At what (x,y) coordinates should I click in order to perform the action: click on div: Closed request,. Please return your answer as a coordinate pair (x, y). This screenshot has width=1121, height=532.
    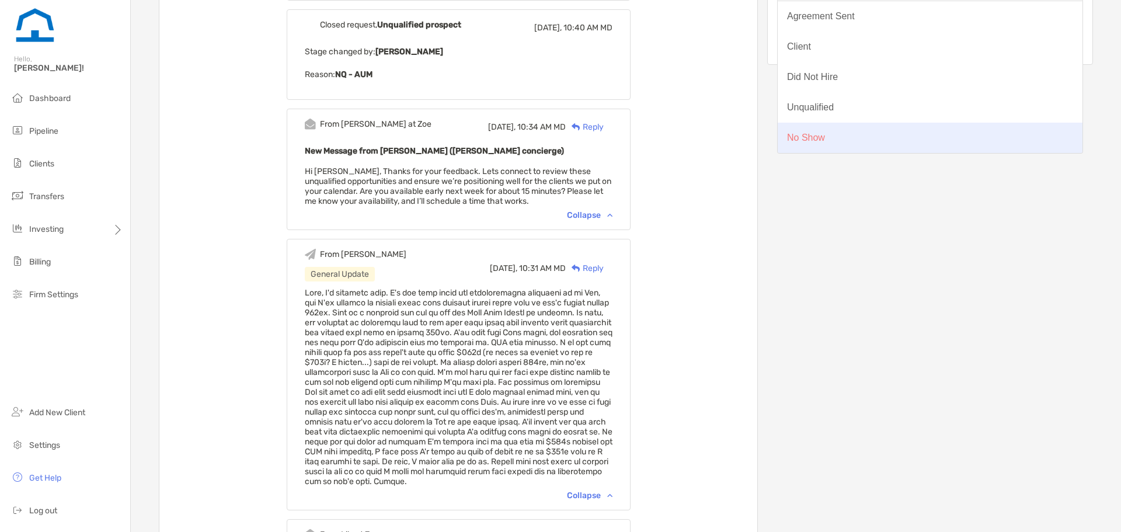
    Looking at the image, I should click on (391, 25).